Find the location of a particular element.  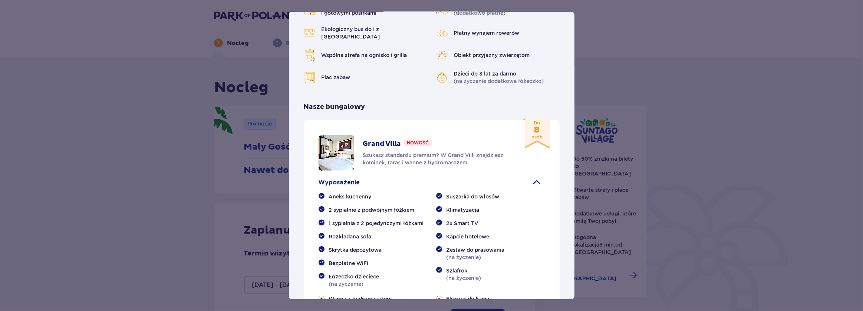

p: Nasze bungalowy is located at coordinates (334, 98).